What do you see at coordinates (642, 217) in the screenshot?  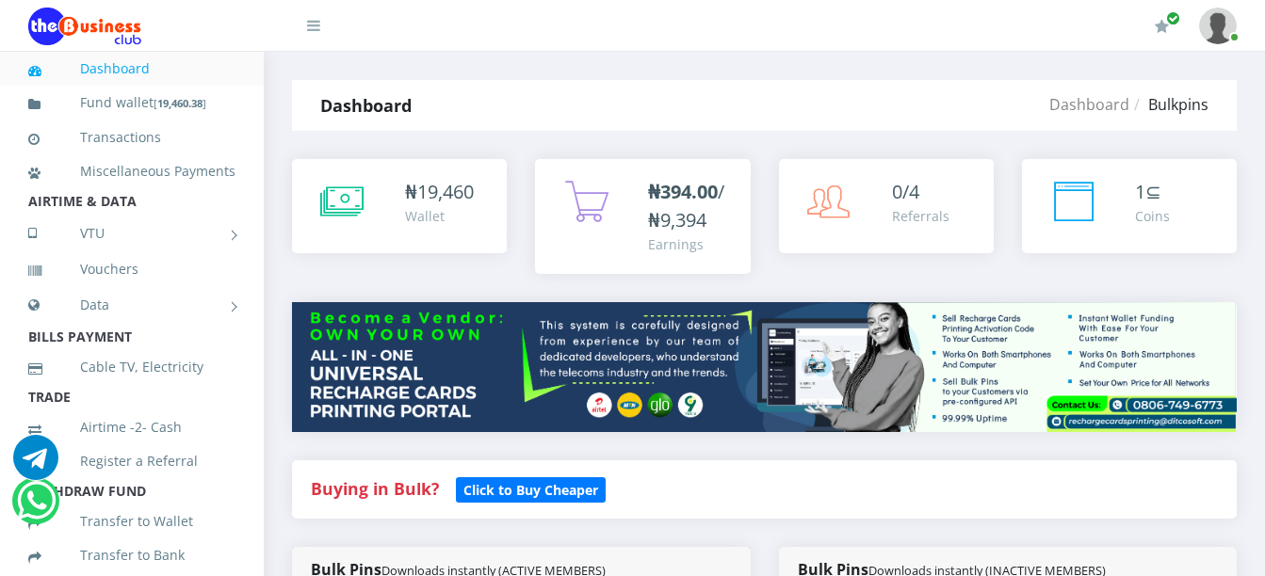 I see `a: ₦394.00/₦9,394 Earnings` at bounding box center [642, 217].